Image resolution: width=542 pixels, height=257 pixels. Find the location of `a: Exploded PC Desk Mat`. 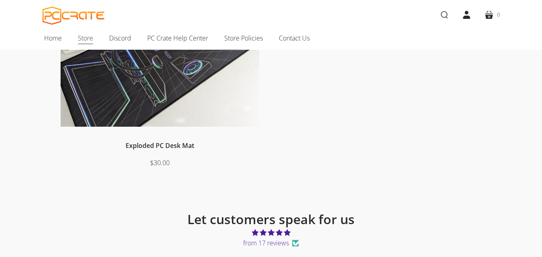

a: Exploded PC Desk Mat is located at coordinates (160, 146).